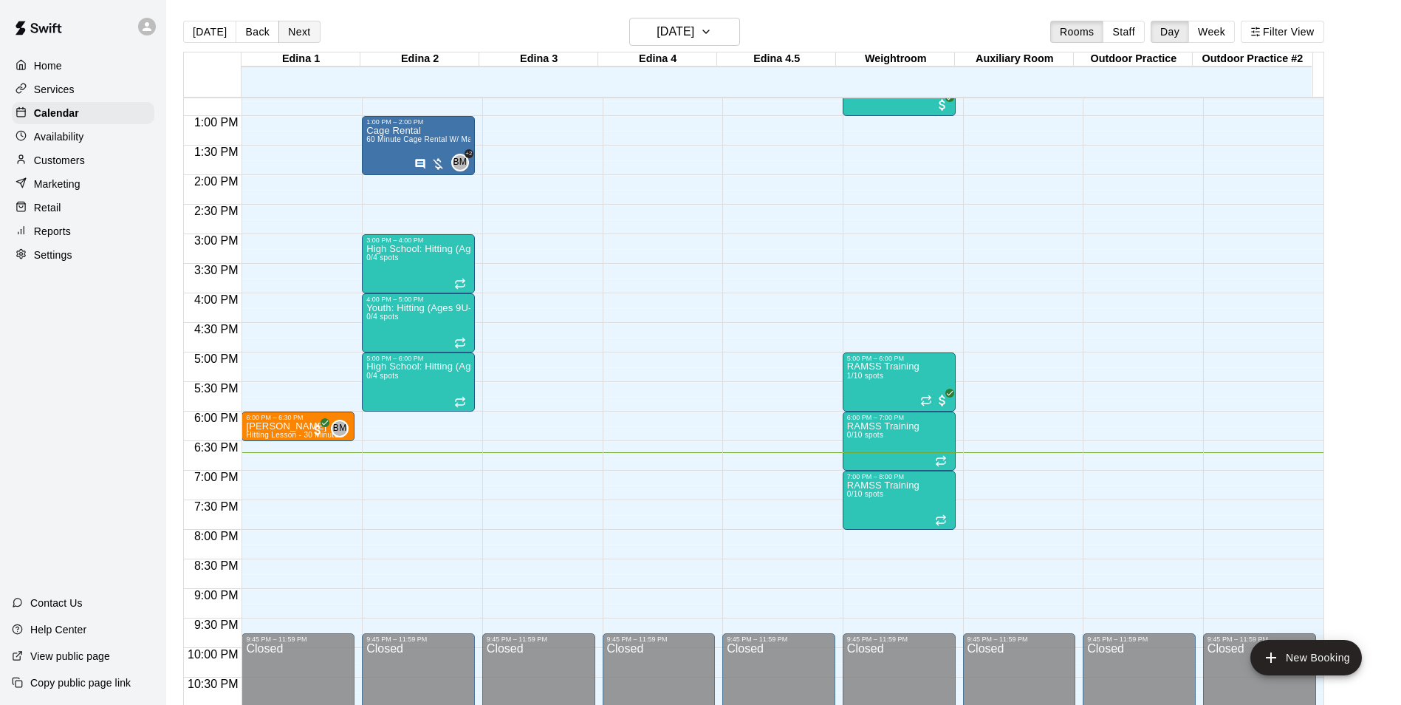 The height and width of the screenshot is (705, 1401). Describe the element at coordinates (298, 417) in the screenshot. I see `div: 6:00 PM – 6:30 PM` at that location.